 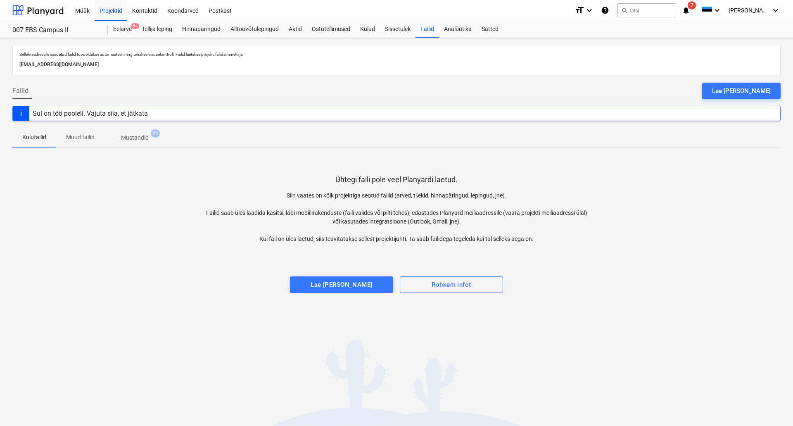 What do you see at coordinates (331, 29) in the screenshot?
I see `div: Ostutellimused` at bounding box center [331, 29].